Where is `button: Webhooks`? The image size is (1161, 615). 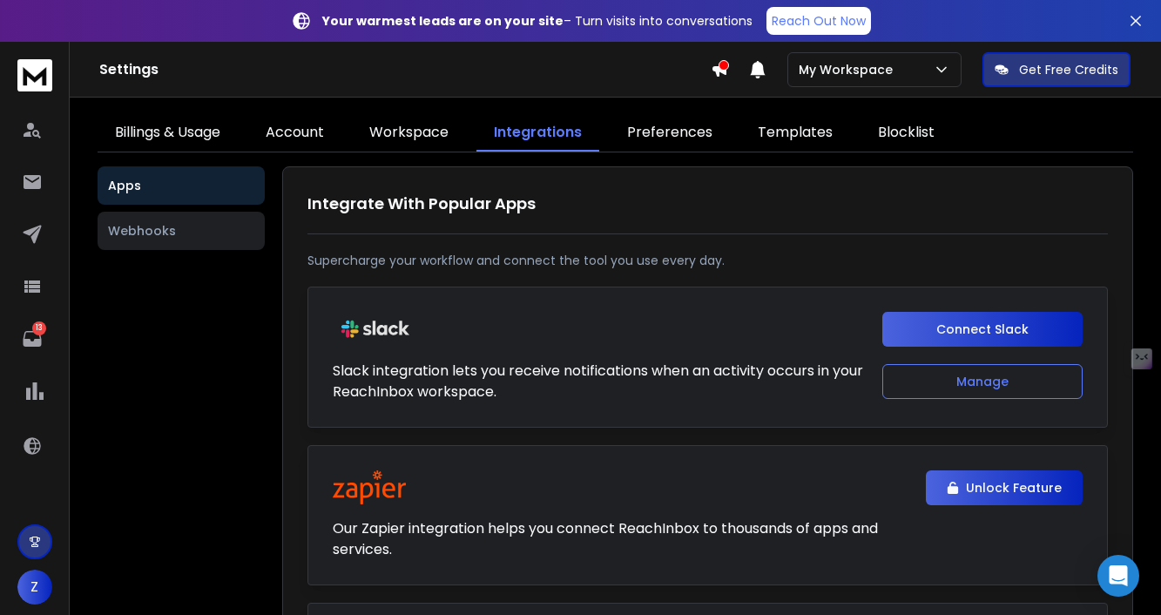
button: Webhooks is located at coordinates (181, 231).